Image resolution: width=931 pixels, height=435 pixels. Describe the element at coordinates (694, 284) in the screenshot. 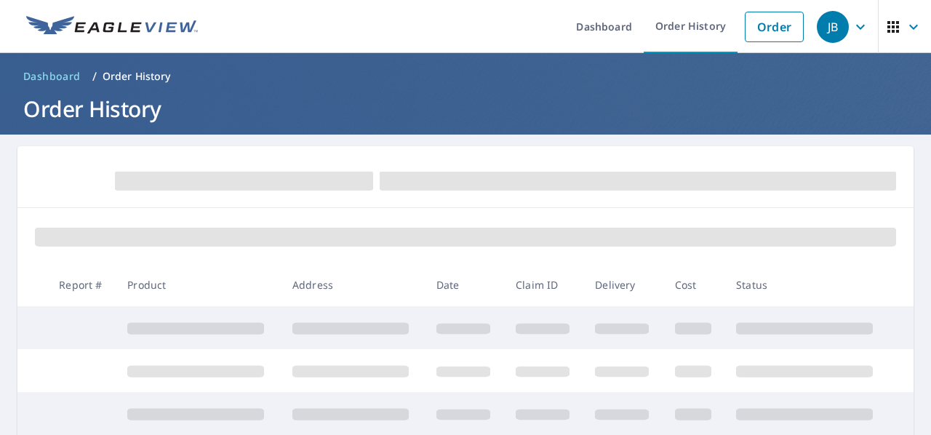

I see `th: Cost` at that location.